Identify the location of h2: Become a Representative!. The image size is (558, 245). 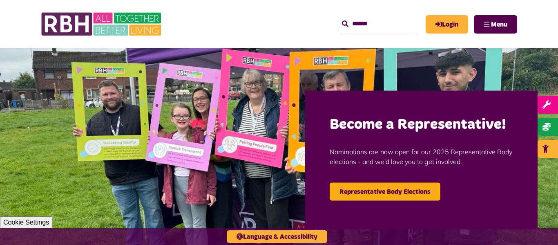
(421, 124).